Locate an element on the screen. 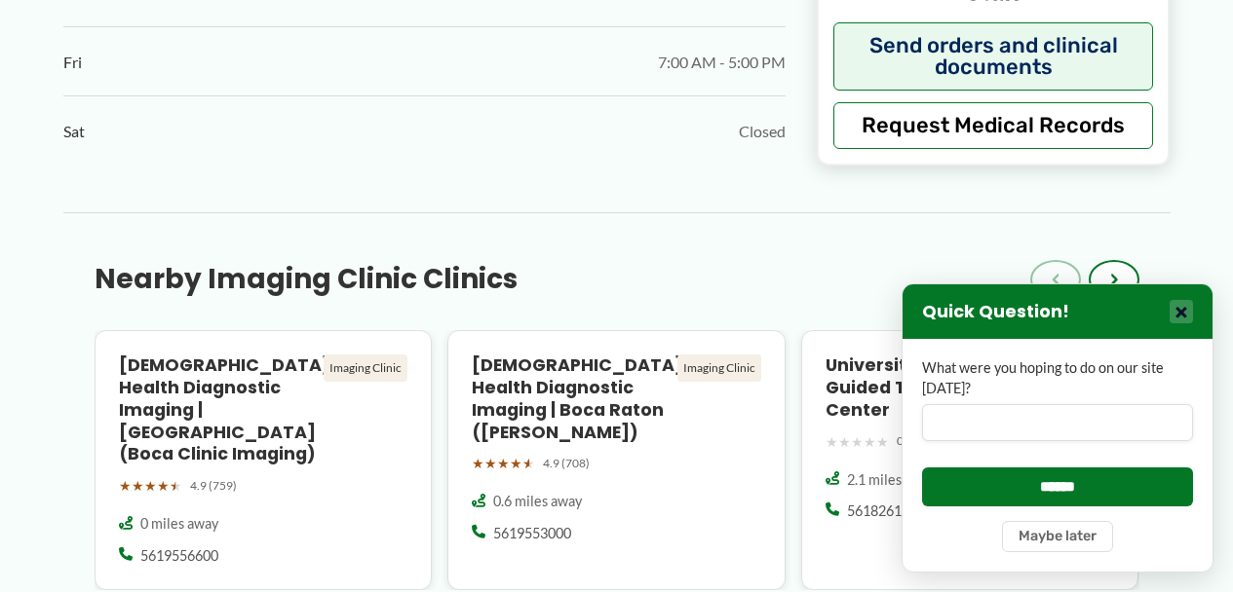  span: 5619553000 is located at coordinates (532, 534).